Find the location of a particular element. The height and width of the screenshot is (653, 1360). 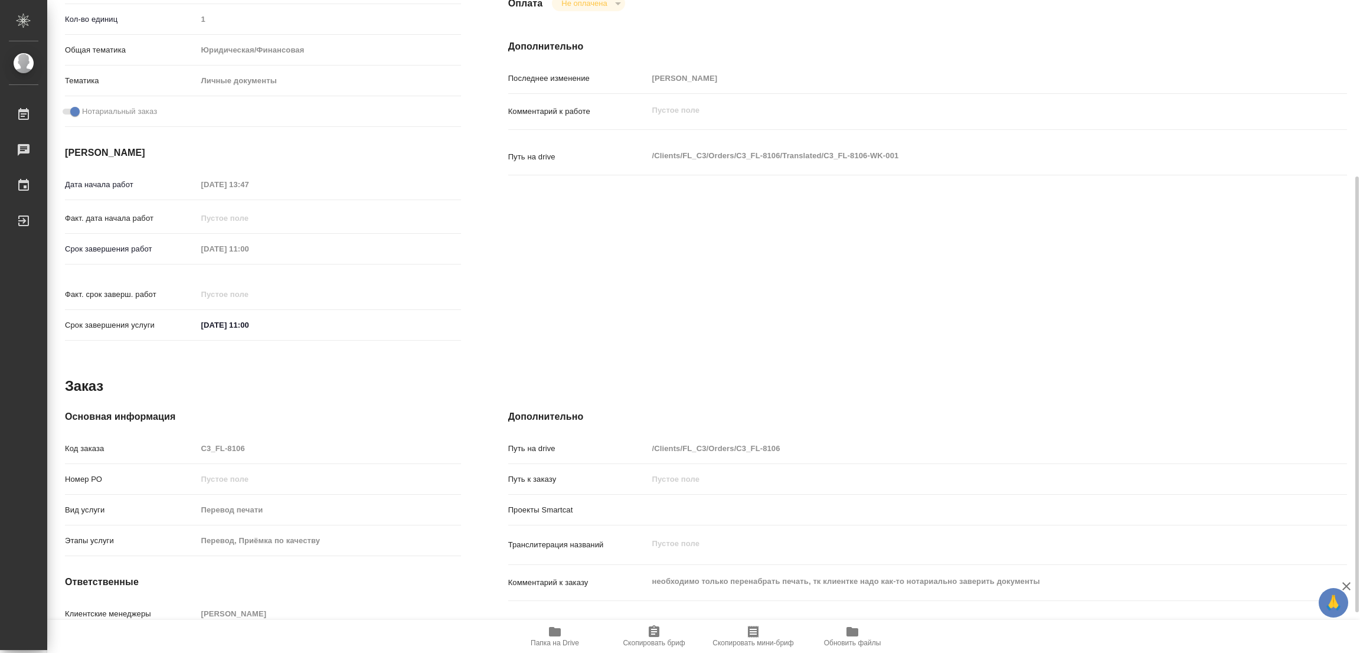

div: Юридическая/Финансовая is located at coordinates (329, 50).